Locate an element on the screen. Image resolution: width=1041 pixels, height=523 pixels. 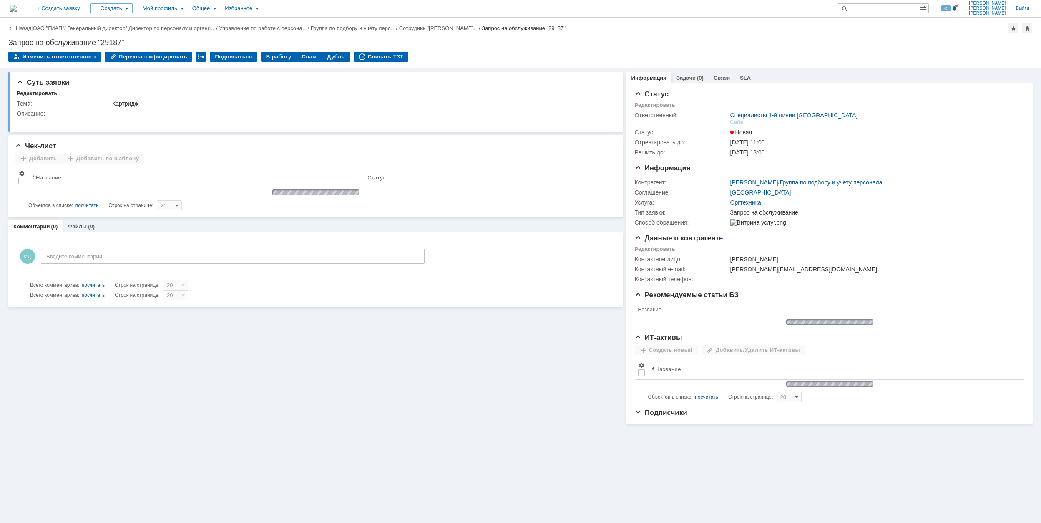
div: Контактное лицо: is located at coordinates (682, 259).